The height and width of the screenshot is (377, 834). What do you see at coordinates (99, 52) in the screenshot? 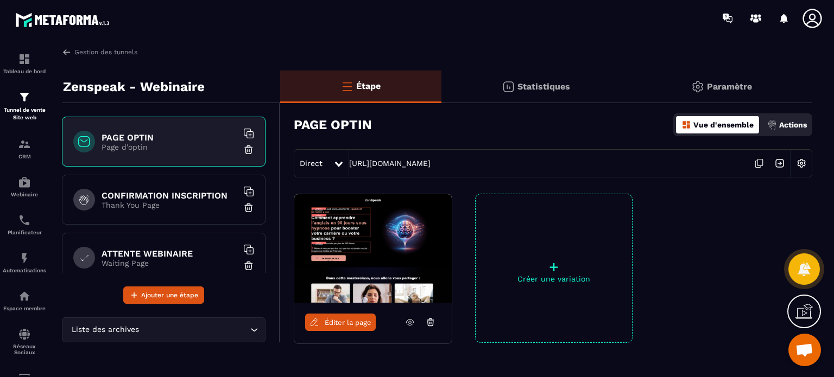
I see `a: Gestion des tunnels` at bounding box center [99, 52].